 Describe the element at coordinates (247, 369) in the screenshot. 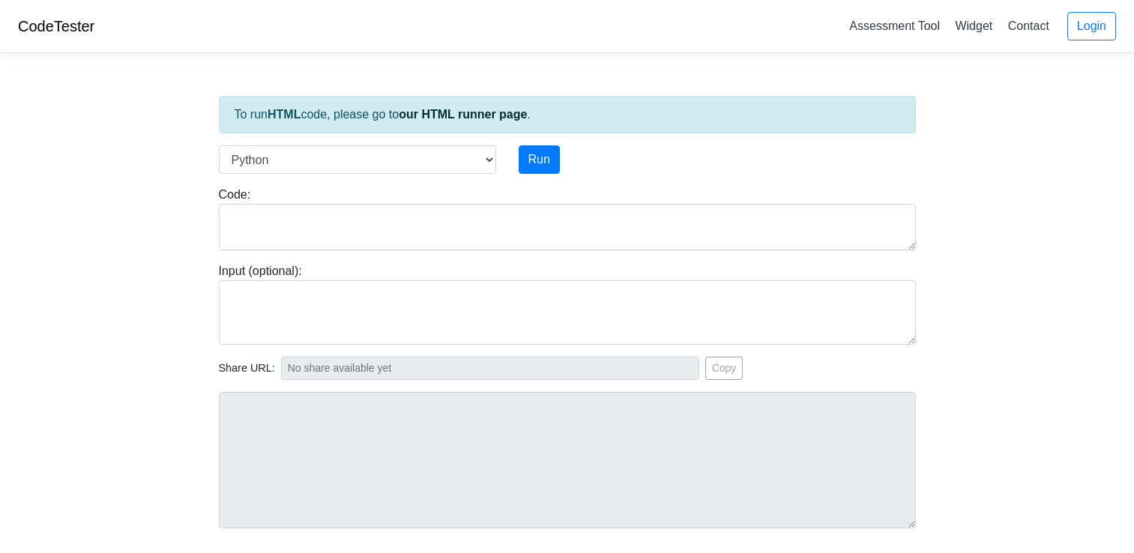

I see `span: Share URL:` at that location.